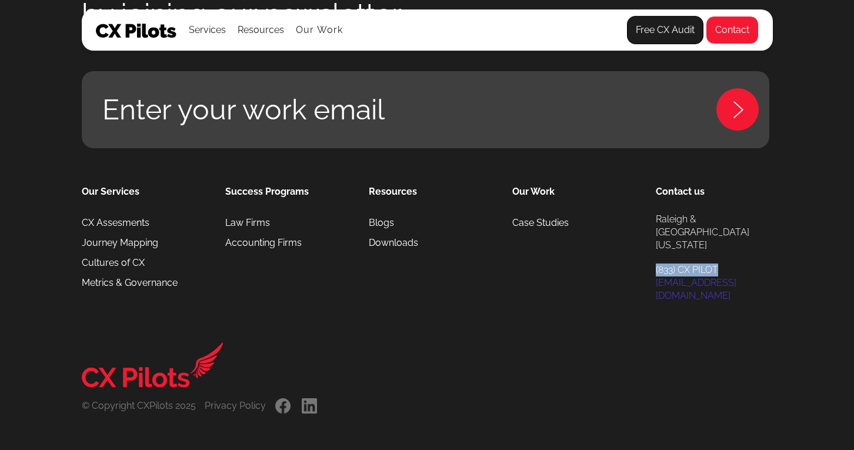  I want to click on a: (833) CX PILOT, so click(687, 270).